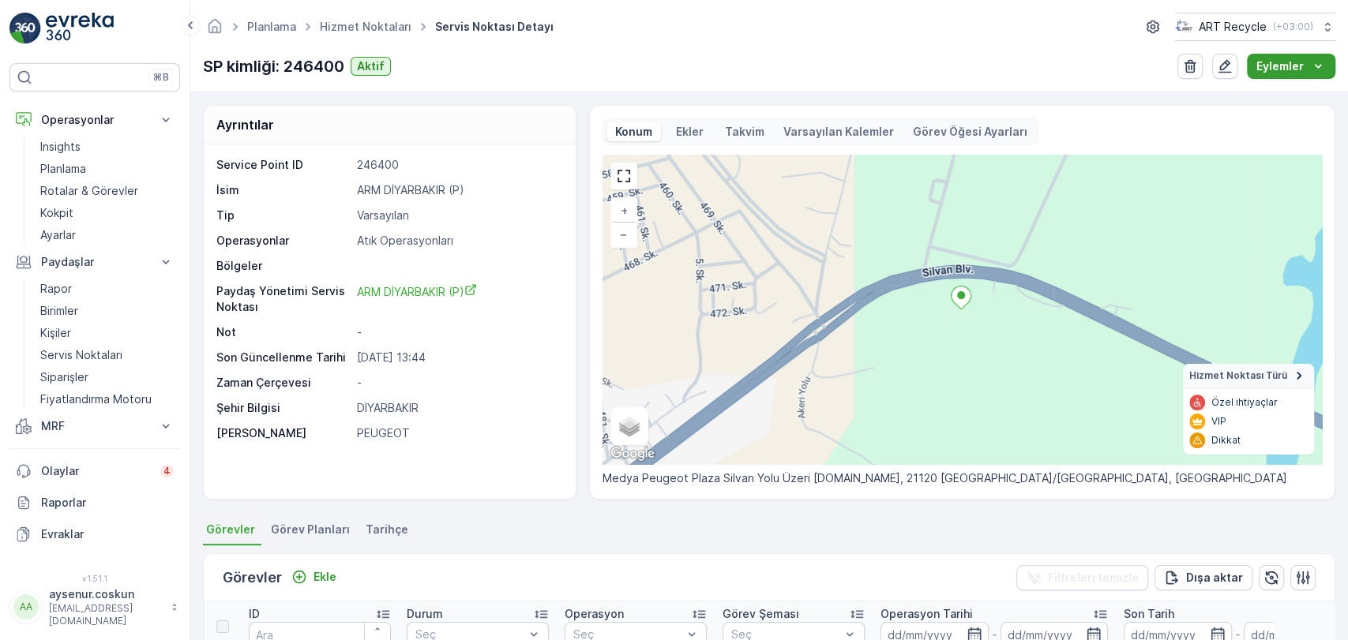 This screenshot has width=1348, height=640. I want to click on p: Şehir Bilgisi, so click(283, 408).